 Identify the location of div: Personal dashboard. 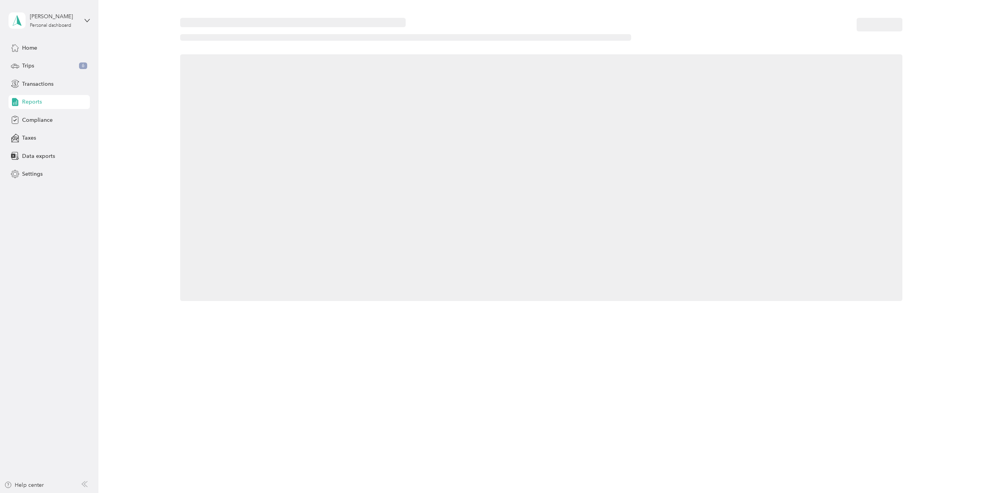
(50, 26).